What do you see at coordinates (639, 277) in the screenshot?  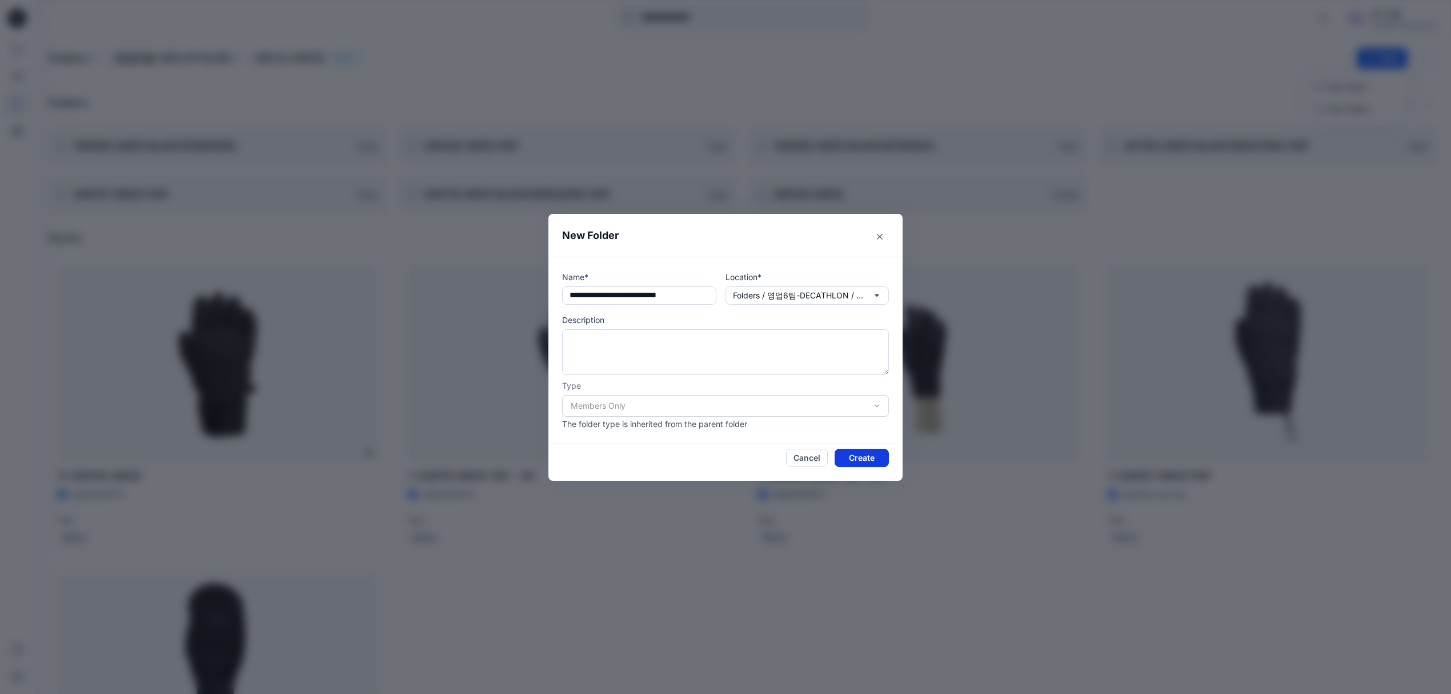 I see `p: Name*` at bounding box center [639, 277].